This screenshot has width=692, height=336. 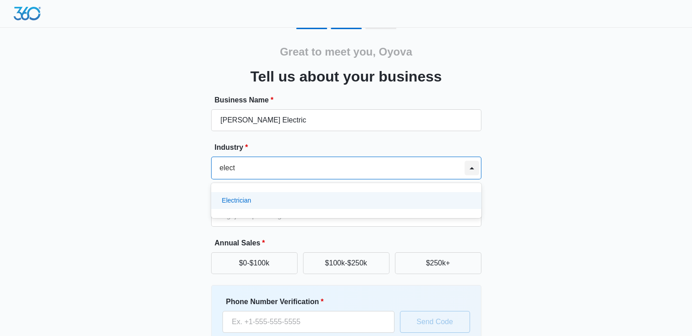 What do you see at coordinates (438, 263) in the screenshot?
I see `button: $250k+` at bounding box center [438, 263].